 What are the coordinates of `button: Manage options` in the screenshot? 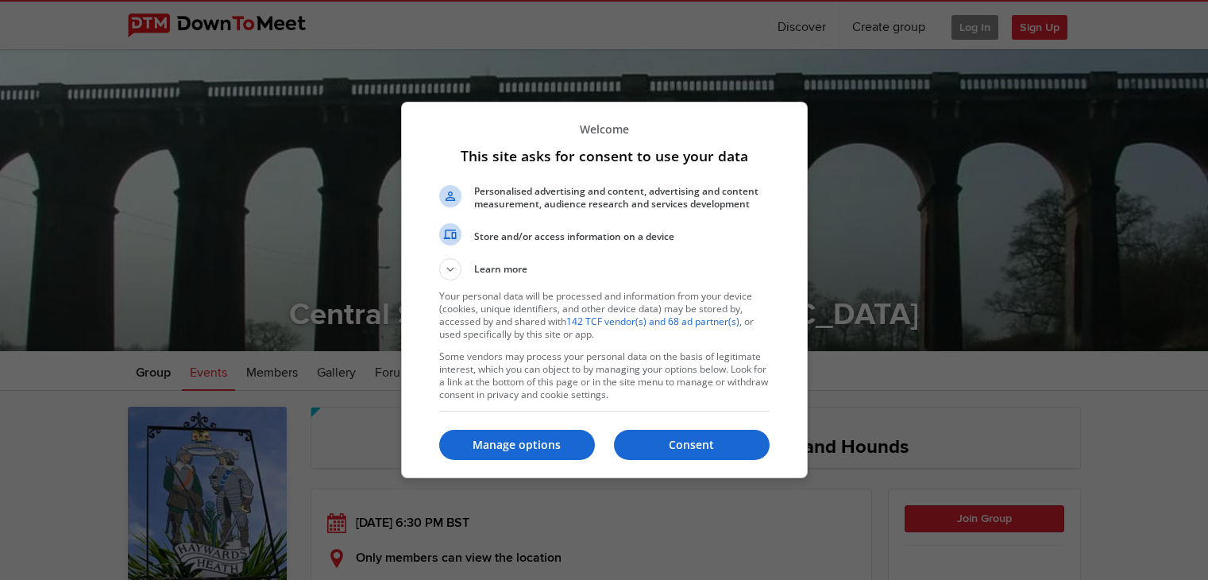 It's located at (517, 445).